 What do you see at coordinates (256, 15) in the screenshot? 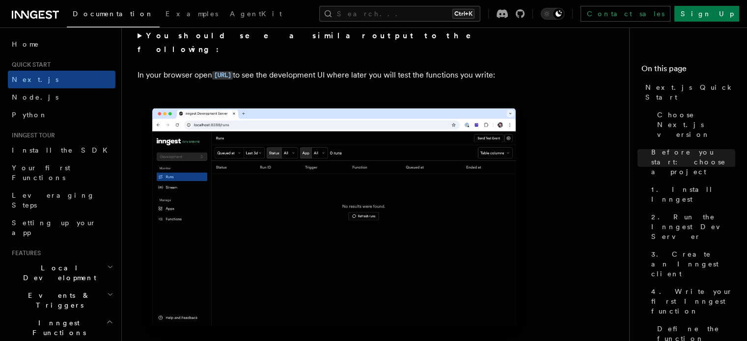
I see `a: AgentKit` at bounding box center [256, 15].